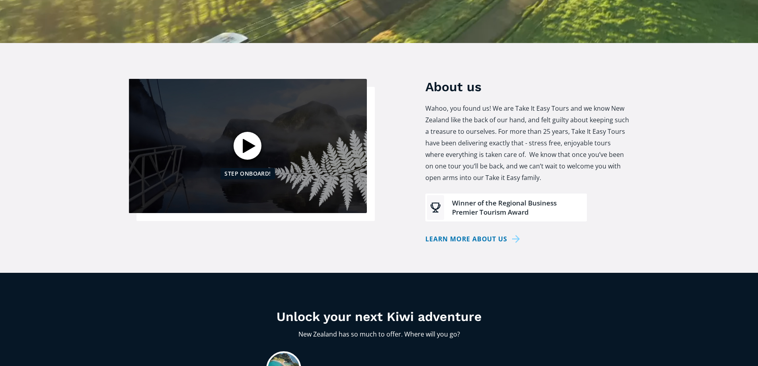  What do you see at coordinates (517, 207) in the screenshot?
I see `div: Winner of the Regional Business Premier Tourism Award` at bounding box center [517, 207].